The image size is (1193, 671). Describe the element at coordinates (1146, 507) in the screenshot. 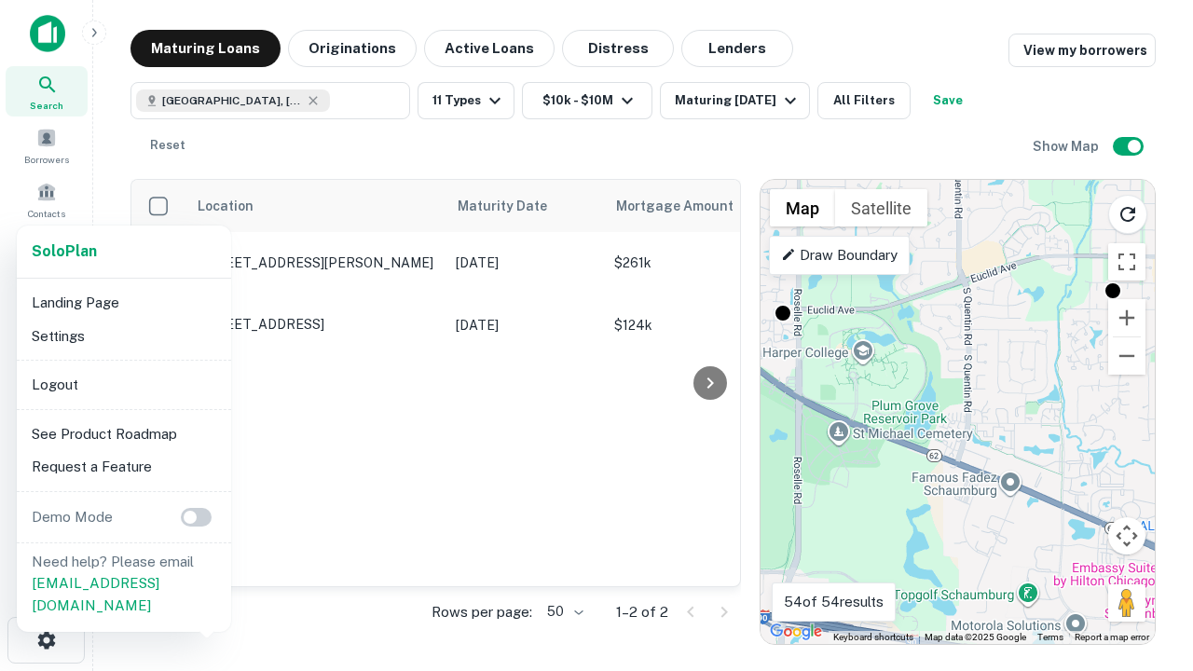

I see `div: Chat Widget` at that location.